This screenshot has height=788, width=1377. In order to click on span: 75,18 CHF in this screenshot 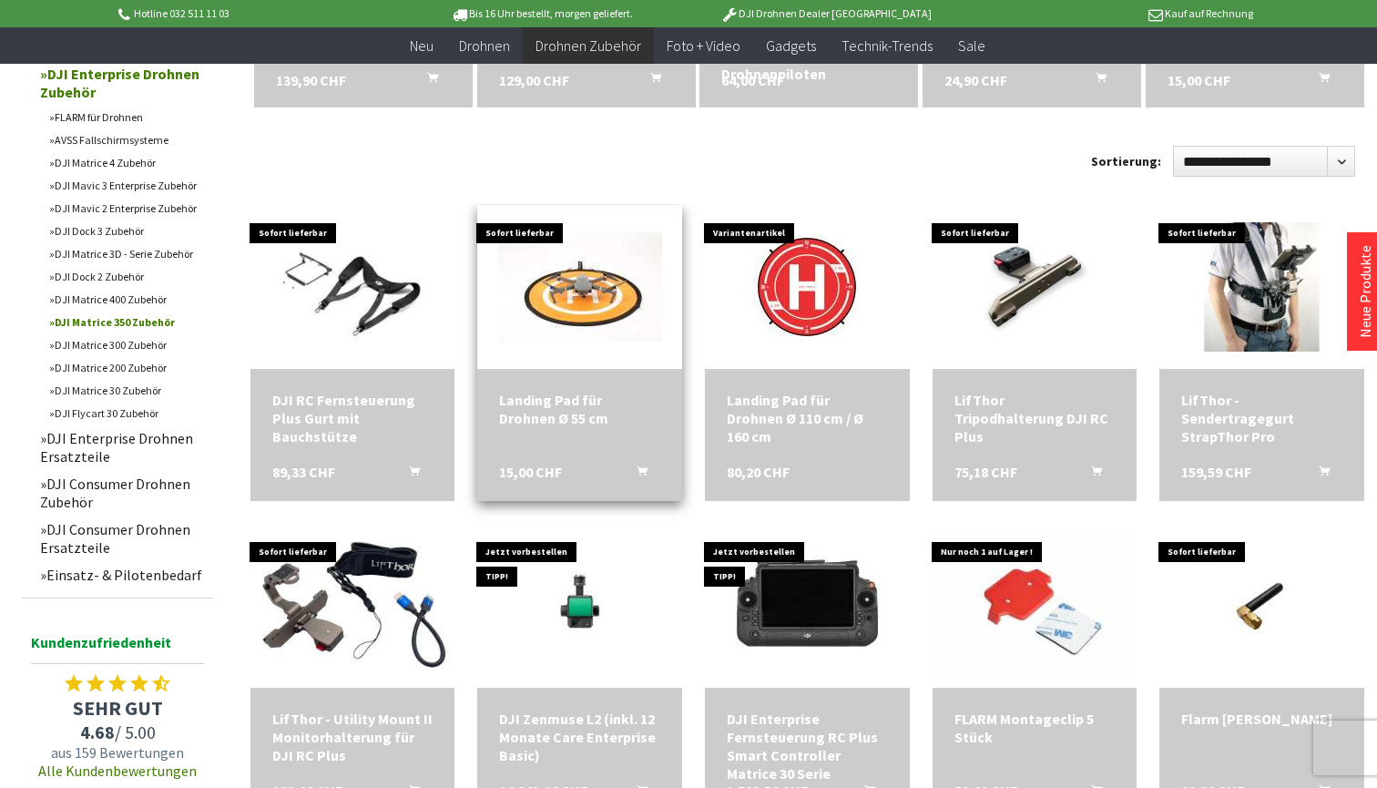, I will do `click(986, 472)`.